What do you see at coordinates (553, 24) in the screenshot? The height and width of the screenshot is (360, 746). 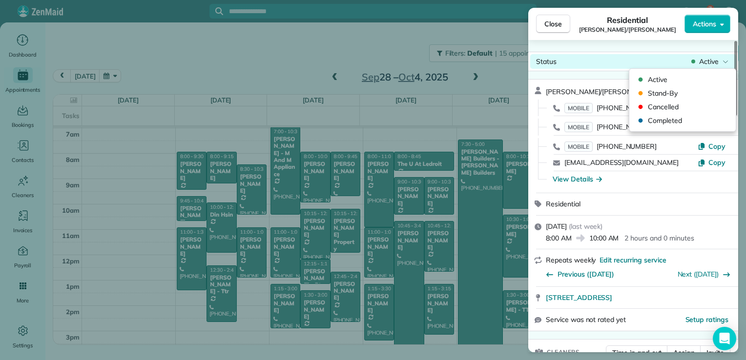 I see `button: Close` at bounding box center [553, 24].